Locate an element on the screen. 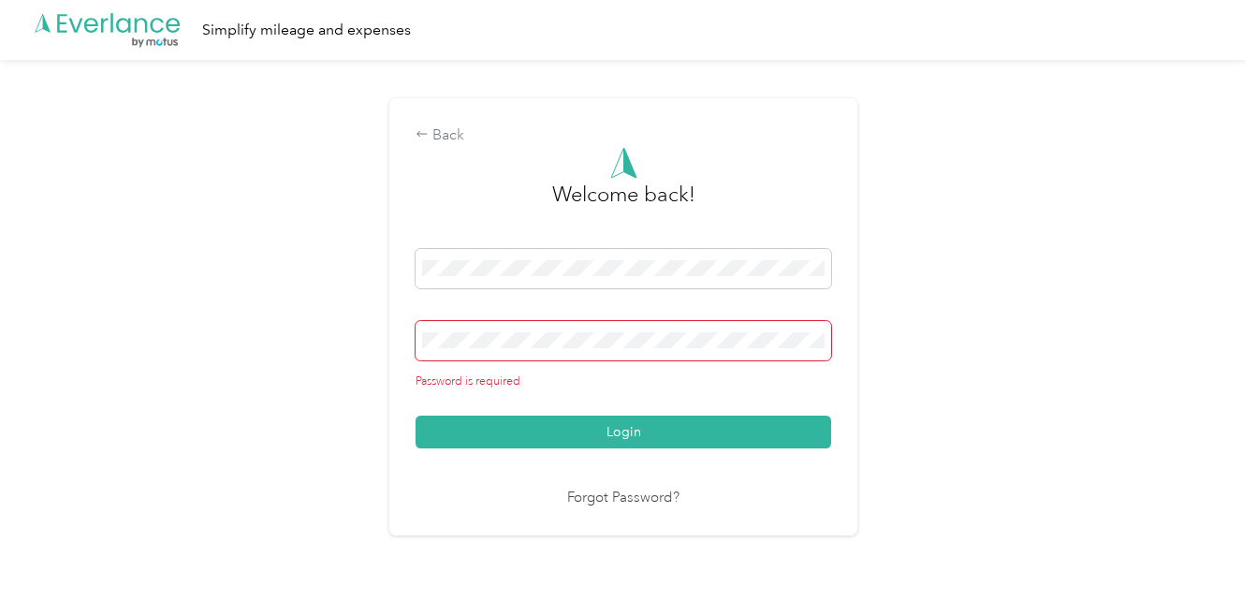 This screenshot has height=601, width=1256. div: Simplify mileage and expenses is located at coordinates (306, 30).